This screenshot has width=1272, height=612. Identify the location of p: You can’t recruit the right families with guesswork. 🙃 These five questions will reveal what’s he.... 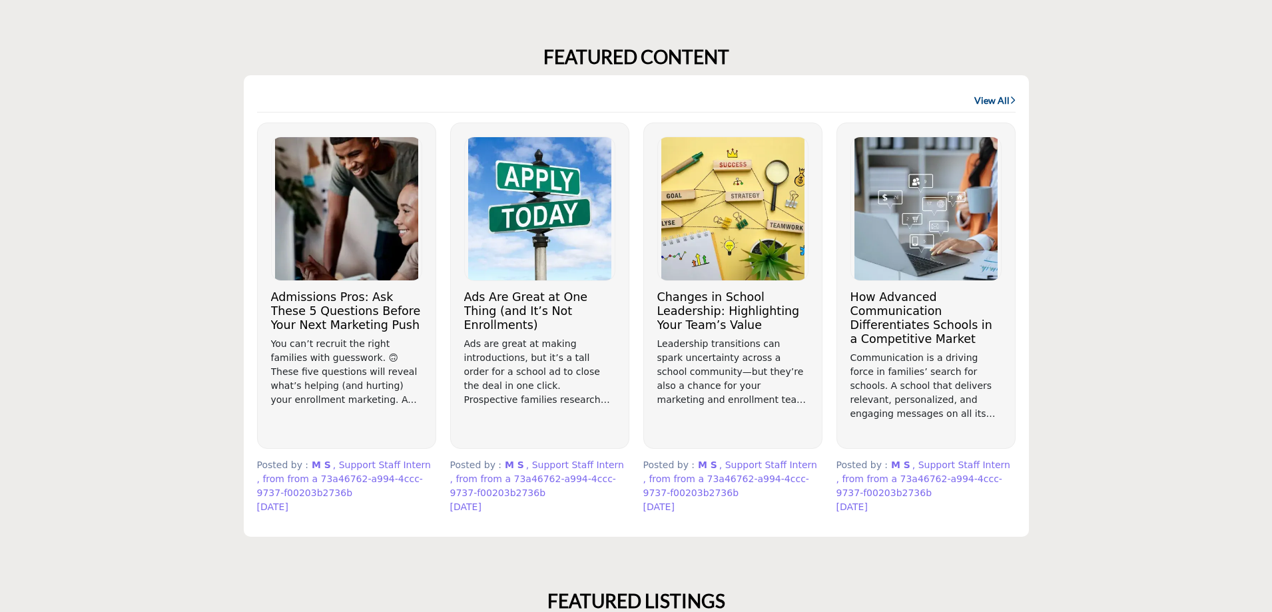
(346, 372).